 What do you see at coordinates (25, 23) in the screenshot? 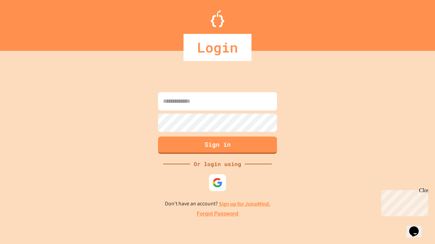
I see `div: Chat with us now!Close` at bounding box center [25, 23].